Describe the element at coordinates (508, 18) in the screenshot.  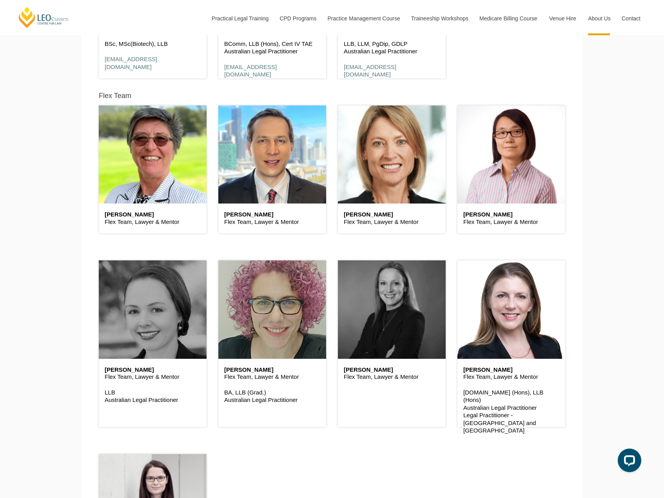
I see `a: Medicare Billing Course` at that location.